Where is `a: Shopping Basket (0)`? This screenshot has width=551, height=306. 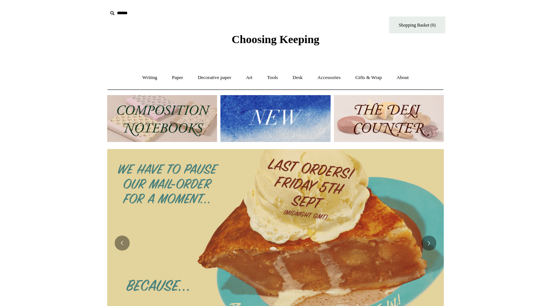
a: Shopping Basket (0) is located at coordinates (417, 25).